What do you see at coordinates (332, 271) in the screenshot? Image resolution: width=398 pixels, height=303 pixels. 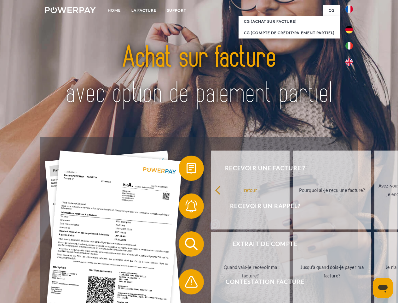 I see `div: Jusqu'à quand dois-je payer ma facture?` at bounding box center [332, 271].